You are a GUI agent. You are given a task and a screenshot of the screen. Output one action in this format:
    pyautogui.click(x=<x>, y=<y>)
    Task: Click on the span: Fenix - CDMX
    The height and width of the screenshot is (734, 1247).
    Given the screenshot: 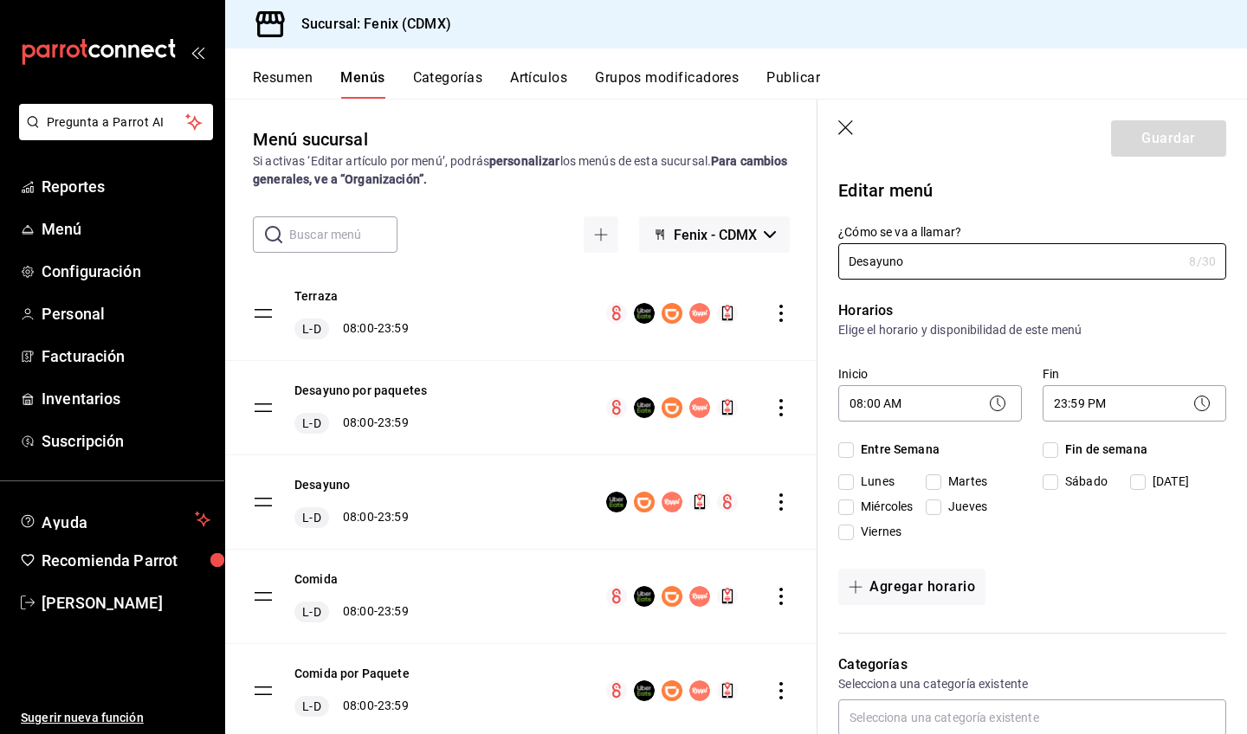 What is the action you would take?
    pyautogui.click(x=715, y=235)
    